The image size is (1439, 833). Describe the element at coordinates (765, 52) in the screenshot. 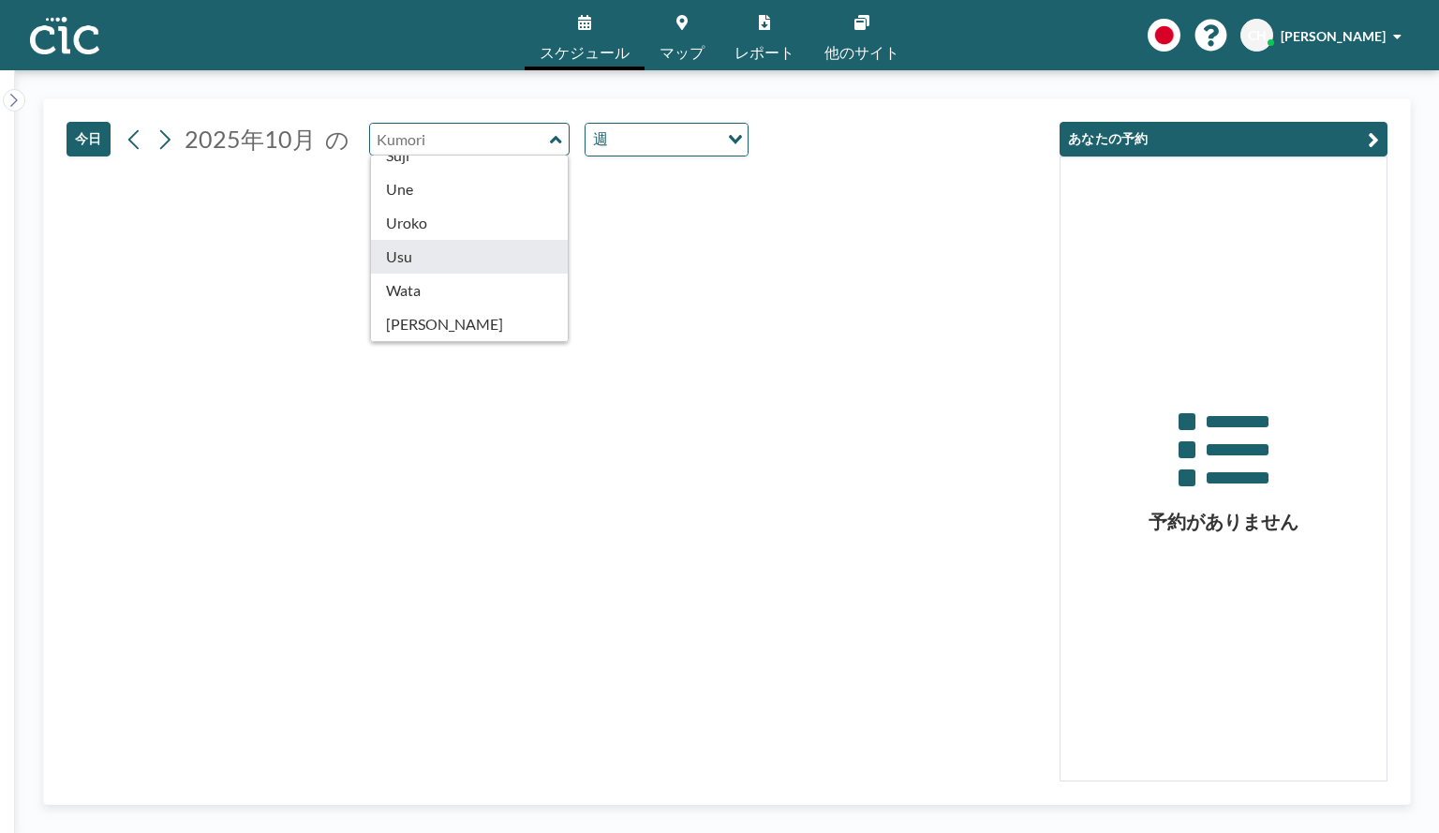

I see `span: レポート` at that location.